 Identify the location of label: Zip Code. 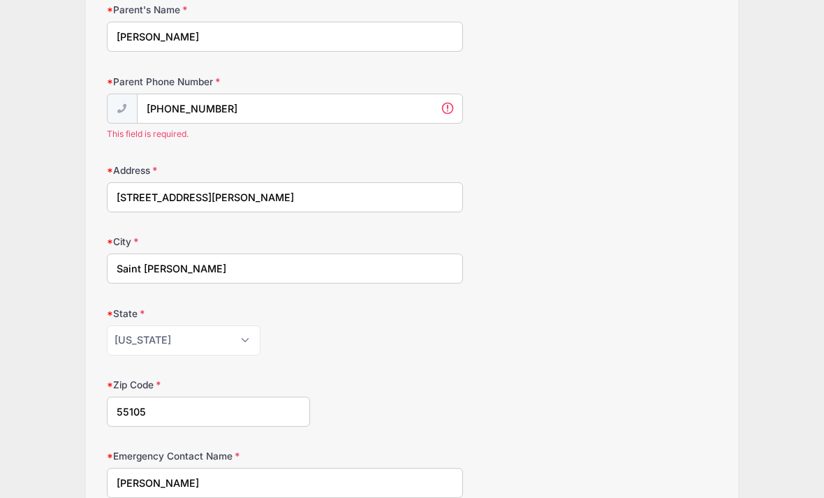
(209, 385).